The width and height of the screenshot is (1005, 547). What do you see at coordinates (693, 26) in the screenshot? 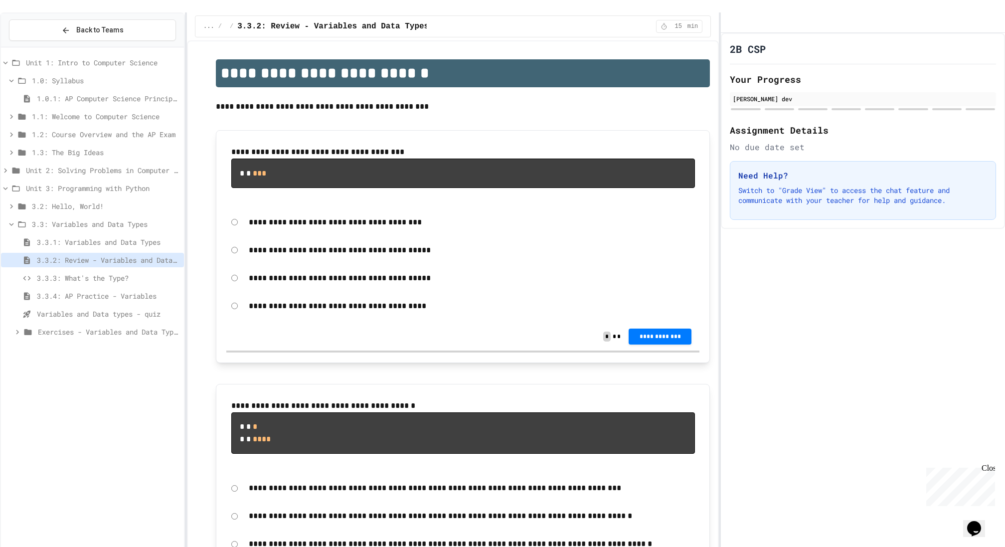
I see `span: min` at bounding box center [693, 26].